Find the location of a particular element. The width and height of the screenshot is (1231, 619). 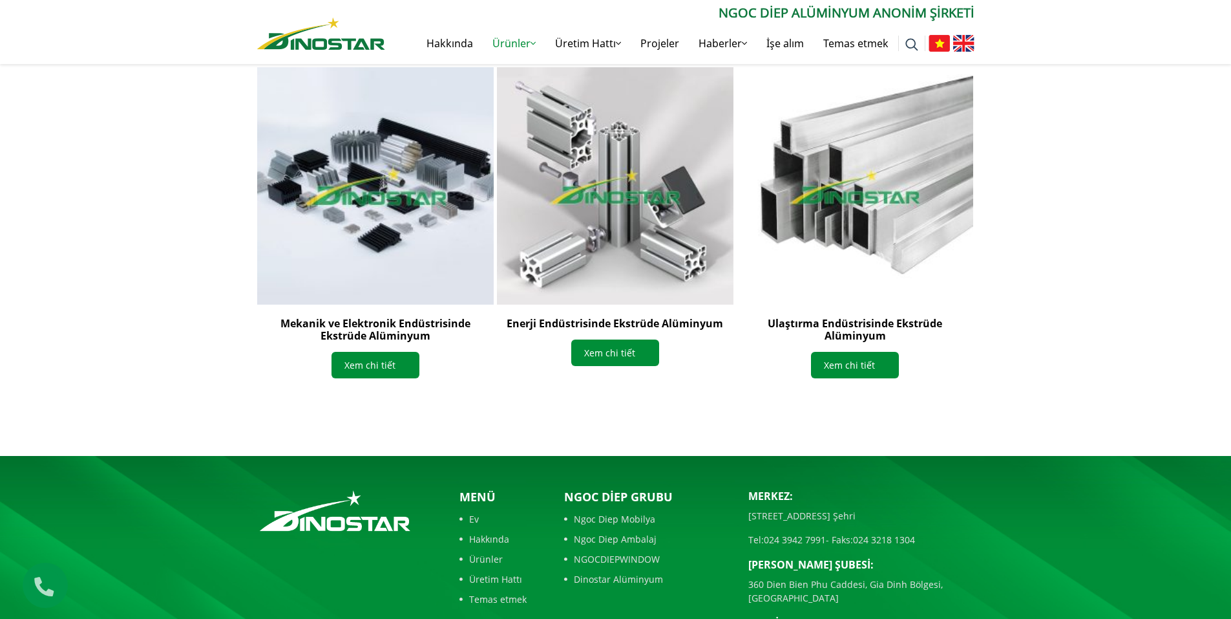

div: 3 / 3 is located at coordinates (855, 229).